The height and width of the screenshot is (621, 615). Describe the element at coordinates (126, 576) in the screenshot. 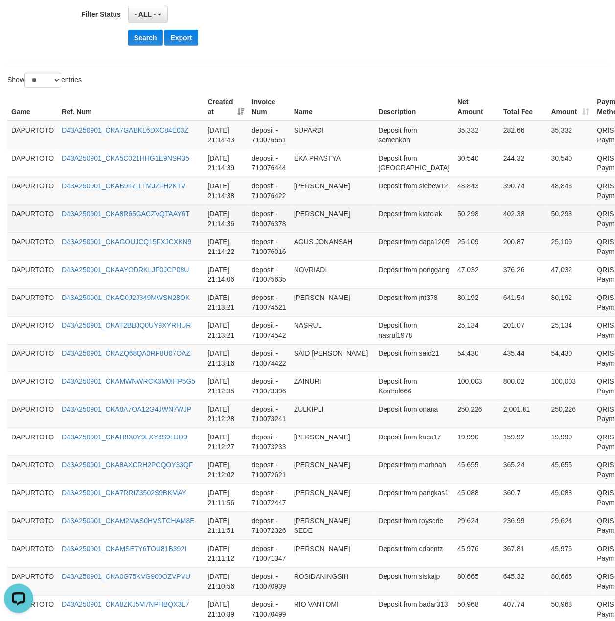

I see `a: D43A250901_CKA0G75KVG900OZVPVU` at that location.